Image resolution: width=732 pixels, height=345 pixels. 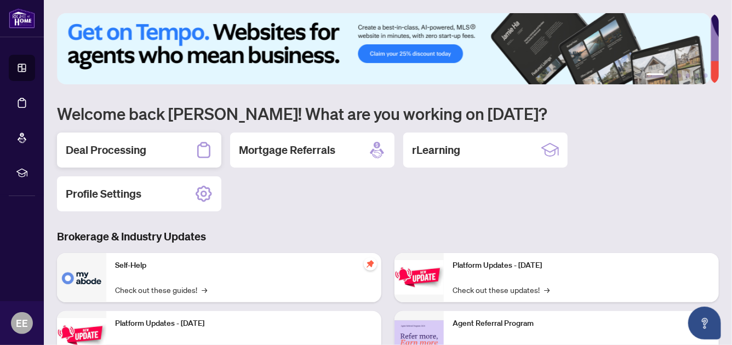 I want to click on h2: Deal Processing, so click(x=106, y=150).